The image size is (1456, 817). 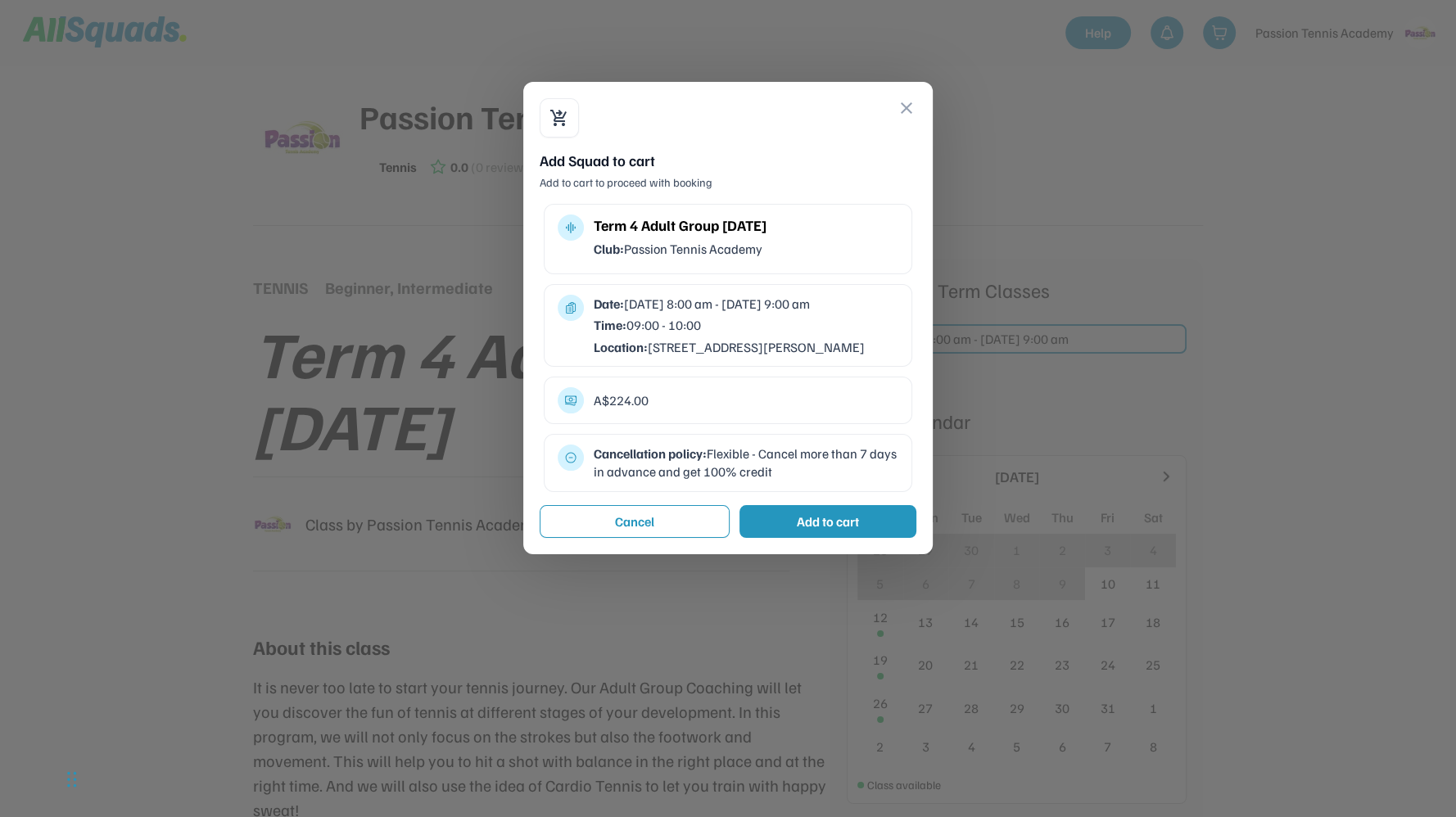 I want to click on div: Passion Tennis Academy, so click(x=746, y=249).